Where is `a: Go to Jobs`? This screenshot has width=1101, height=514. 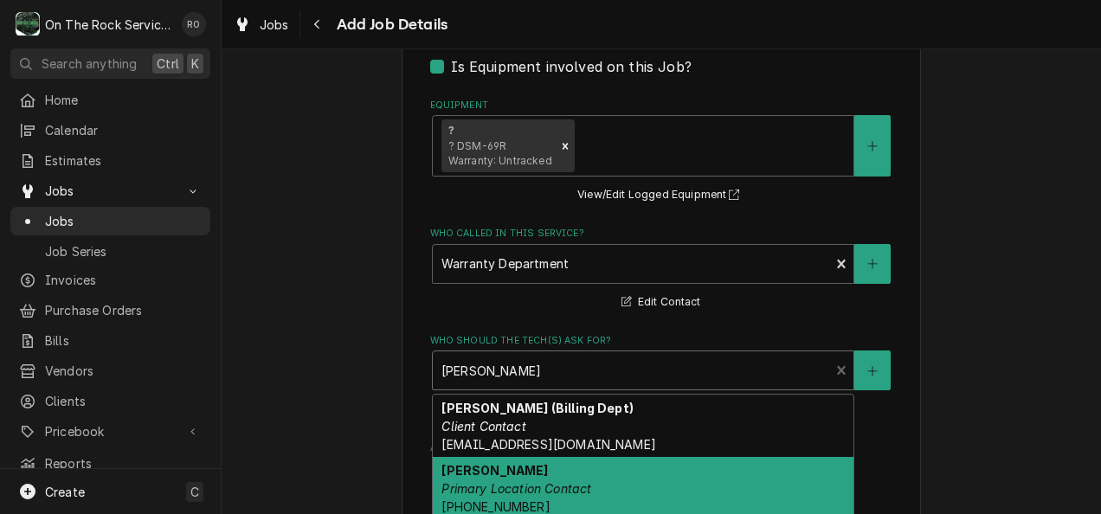
a: Go to Jobs is located at coordinates (110, 190).